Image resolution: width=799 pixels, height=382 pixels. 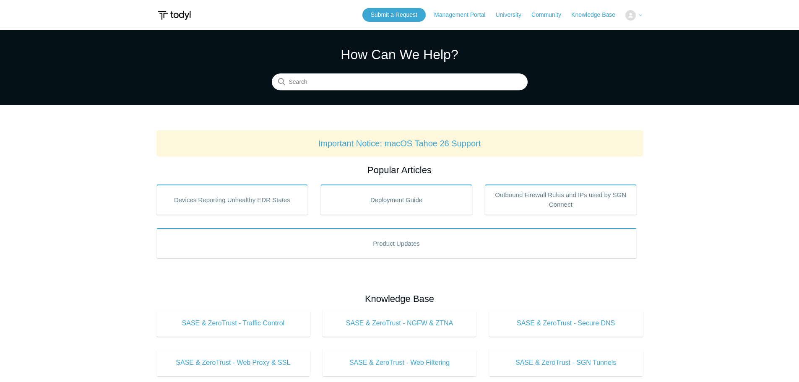 I want to click on a: Product Updates, so click(x=396, y=243).